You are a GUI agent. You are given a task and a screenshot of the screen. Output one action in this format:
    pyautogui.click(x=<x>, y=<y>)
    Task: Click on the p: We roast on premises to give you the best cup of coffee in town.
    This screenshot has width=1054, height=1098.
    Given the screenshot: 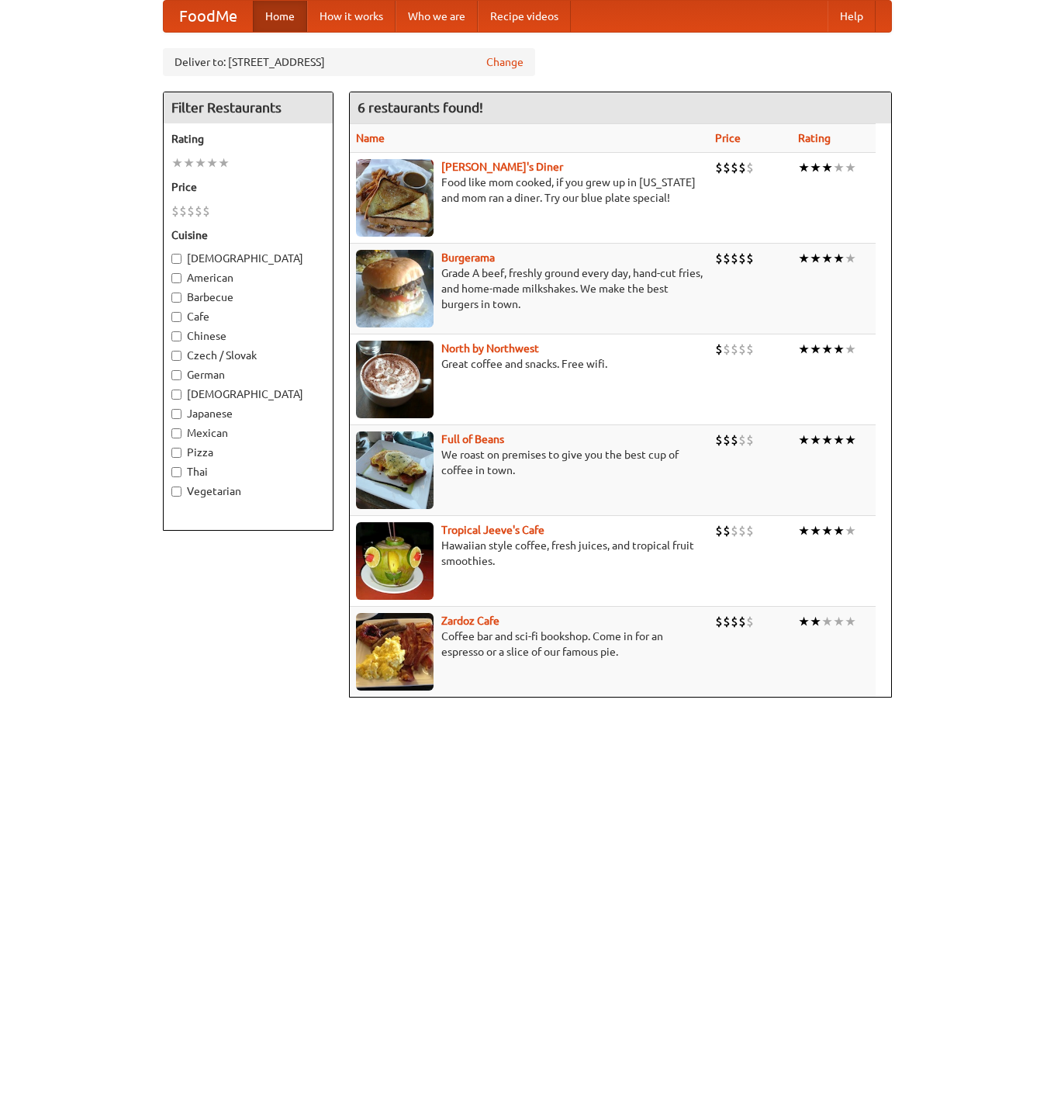 What is the action you would take?
    pyautogui.click(x=529, y=462)
    